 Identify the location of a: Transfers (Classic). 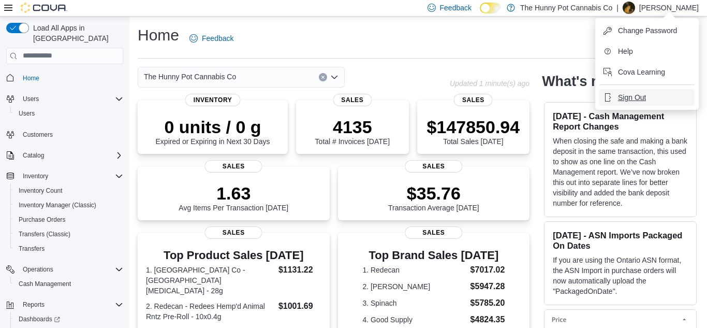
(45, 234).